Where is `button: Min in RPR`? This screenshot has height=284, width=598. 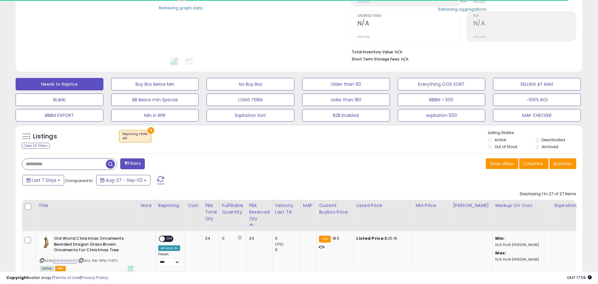 button: Min in RPR is located at coordinates (155, 115).